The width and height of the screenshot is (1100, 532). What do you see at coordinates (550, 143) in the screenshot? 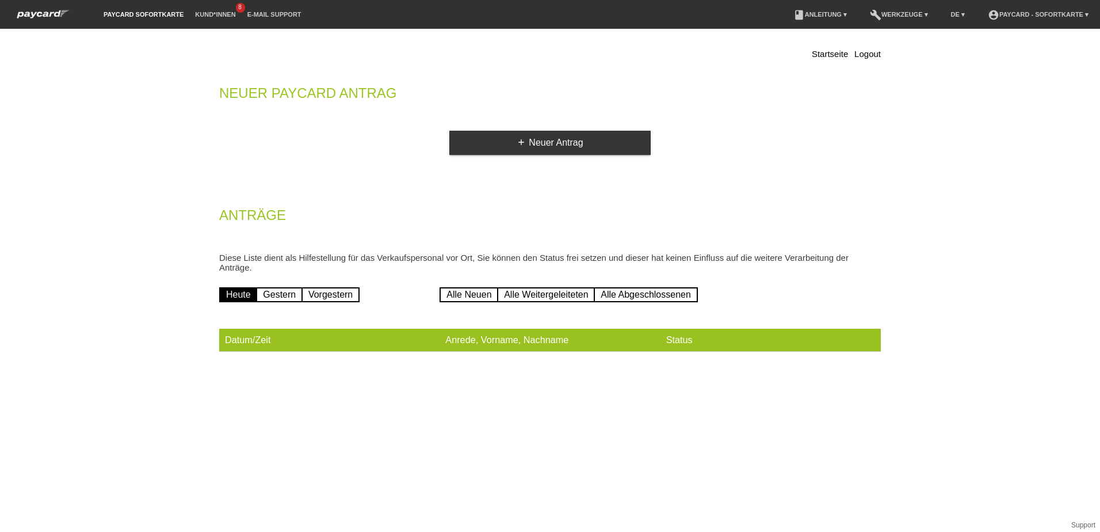
I see `a: addNeuer Antrag` at bounding box center [550, 143].